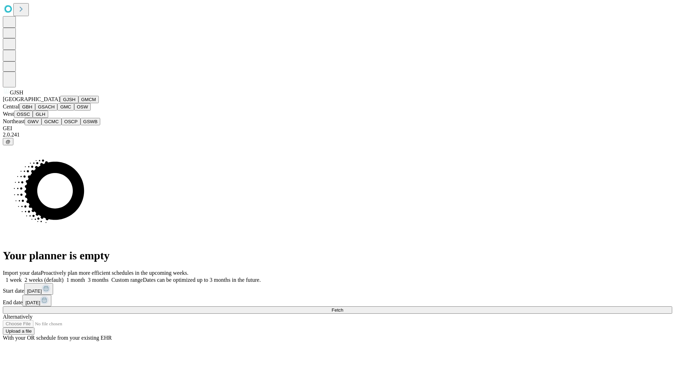  I want to click on button: OSSC, so click(24, 114).